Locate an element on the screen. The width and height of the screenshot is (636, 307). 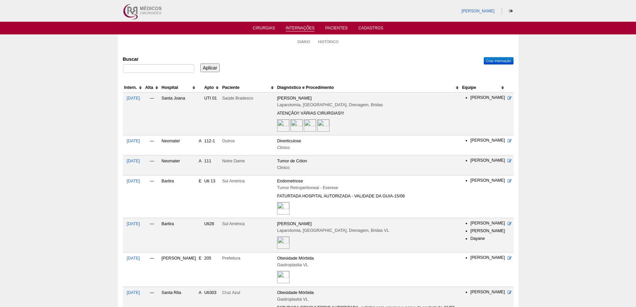
div: Notre Dame is located at coordinates (248, 161).